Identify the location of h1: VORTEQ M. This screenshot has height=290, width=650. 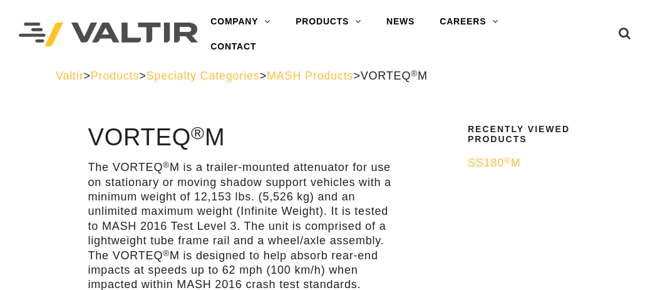
(244, 138).